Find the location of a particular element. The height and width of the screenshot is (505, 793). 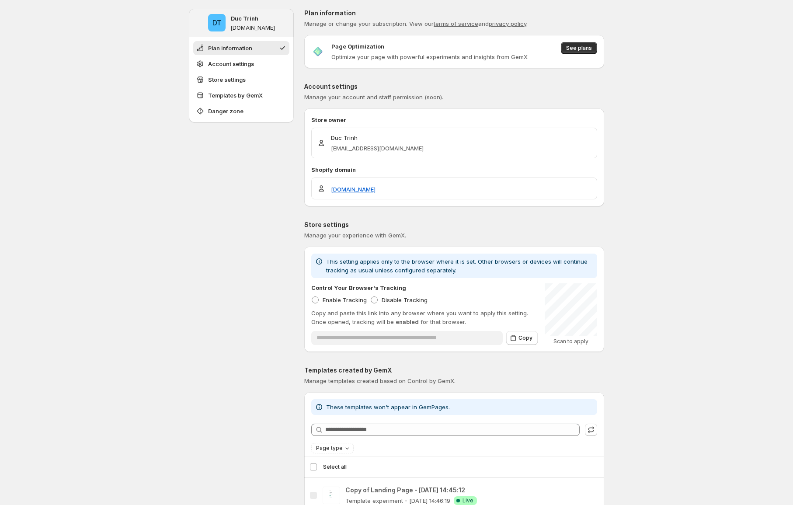

button: Store settings is located at coordinates (241, 80).